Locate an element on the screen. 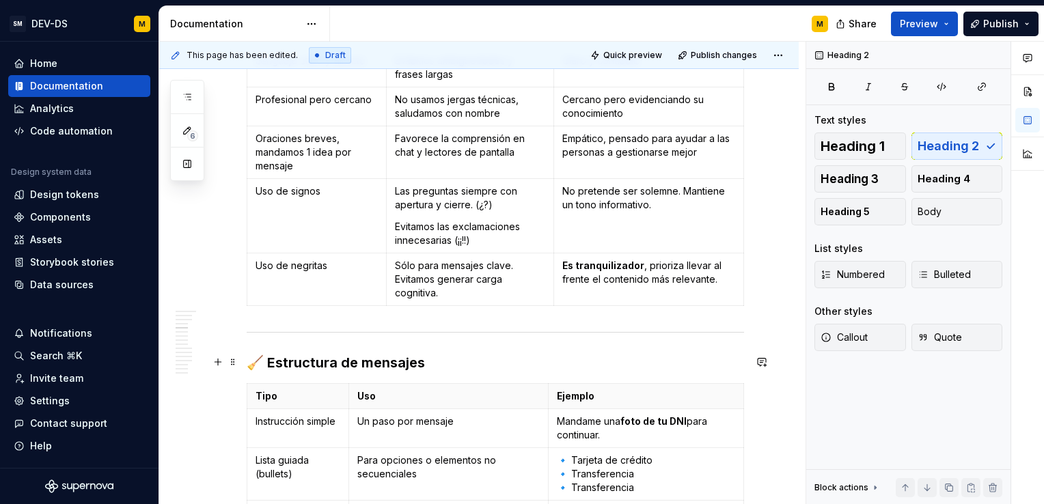 The width and height of the screenshot is (1044, 504). strong: foto de tu DNI is located at coordinates (653, 421).